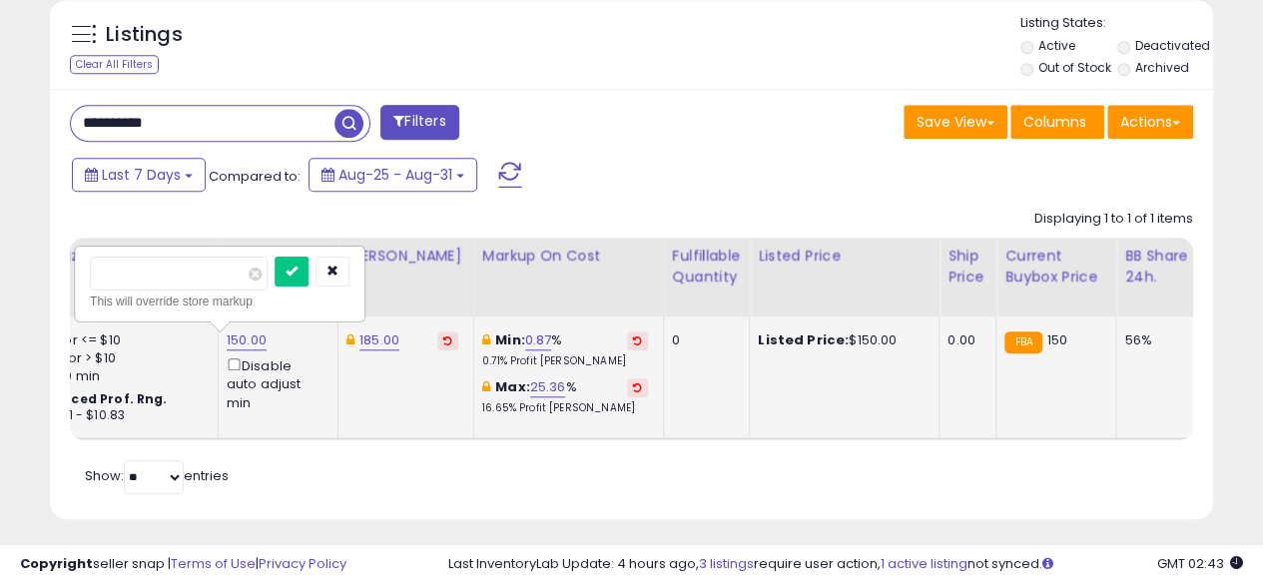 This screenshot has width=1263, height=584. Describe the element at coordinates (841, 341) in the screenshot. I see `div: $150.00` at that location.